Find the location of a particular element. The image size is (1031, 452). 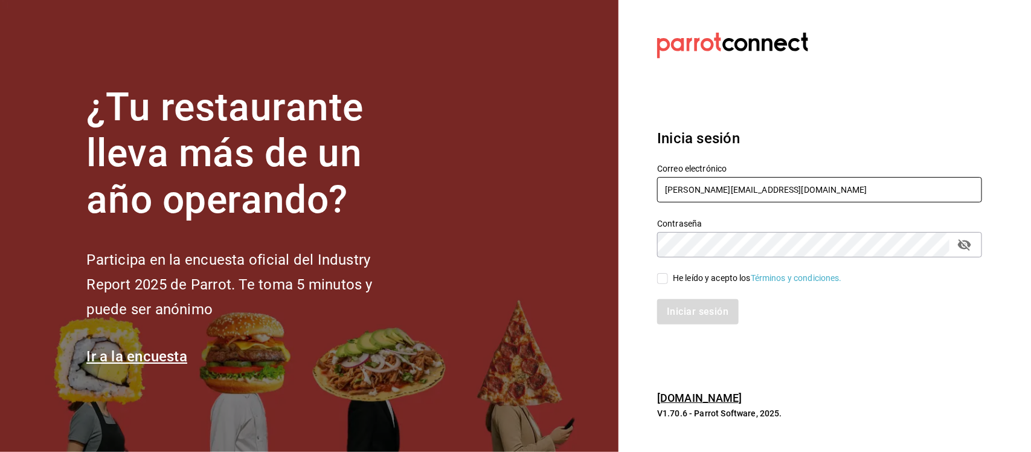

div: He leído y acepto los is located at coordinates (757, 278).